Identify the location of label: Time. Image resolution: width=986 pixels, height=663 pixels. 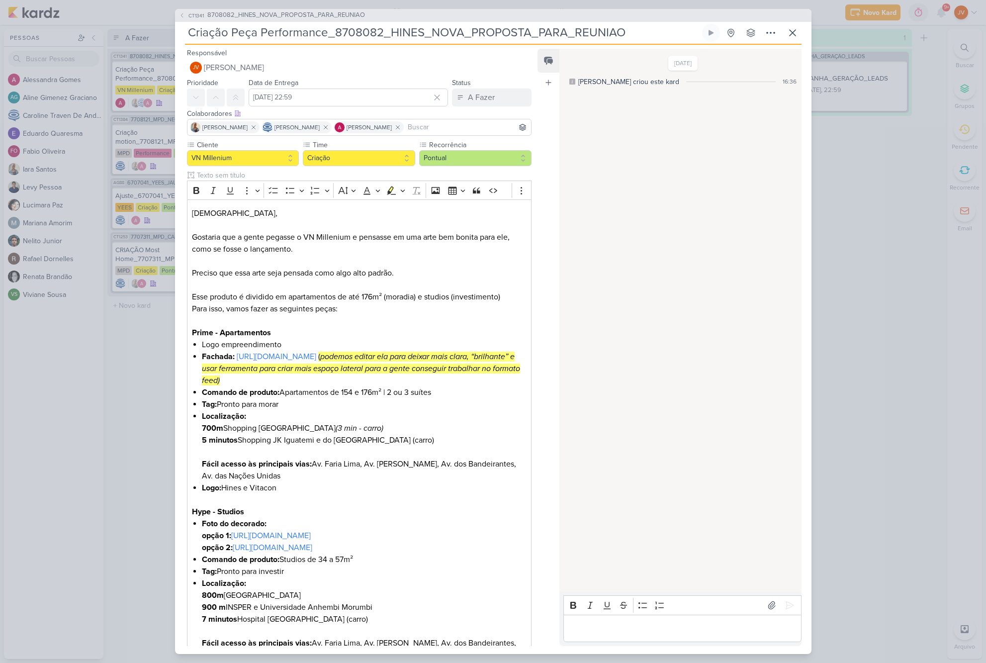
(363, 145).